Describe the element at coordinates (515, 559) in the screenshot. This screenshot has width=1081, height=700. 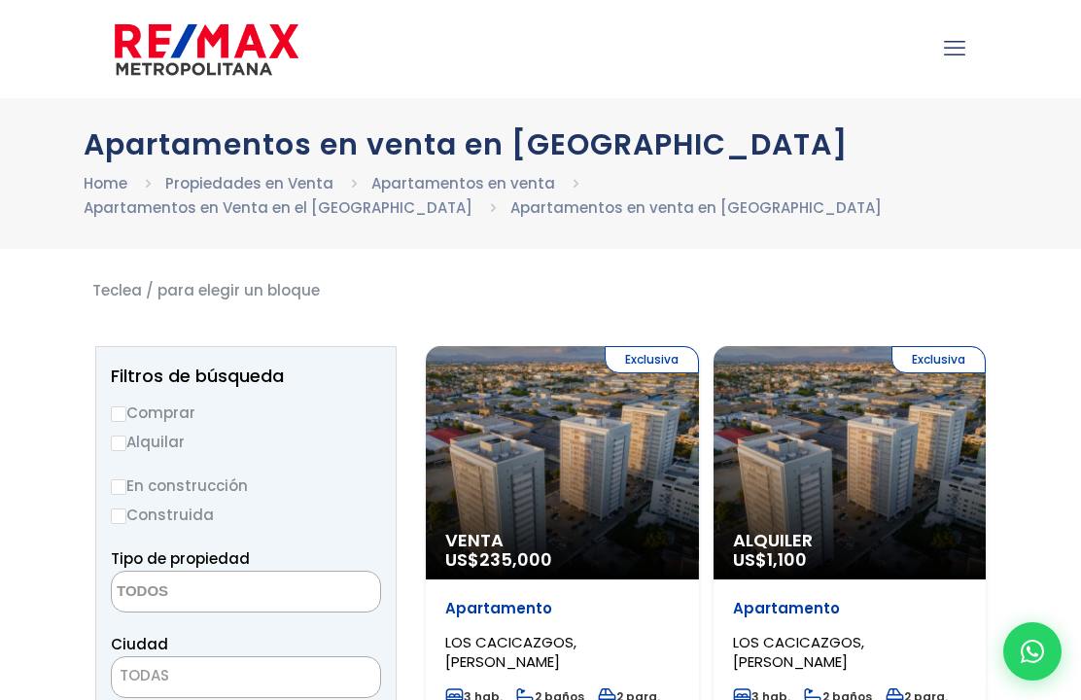
I see `span: 235,000` at that location.